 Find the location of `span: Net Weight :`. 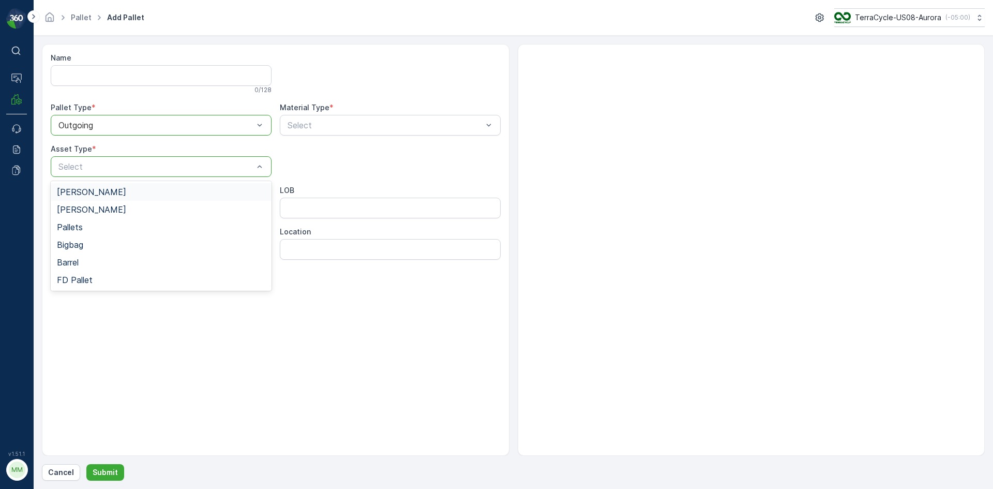

span: Net Weight : is located at coordinates (32, 208).